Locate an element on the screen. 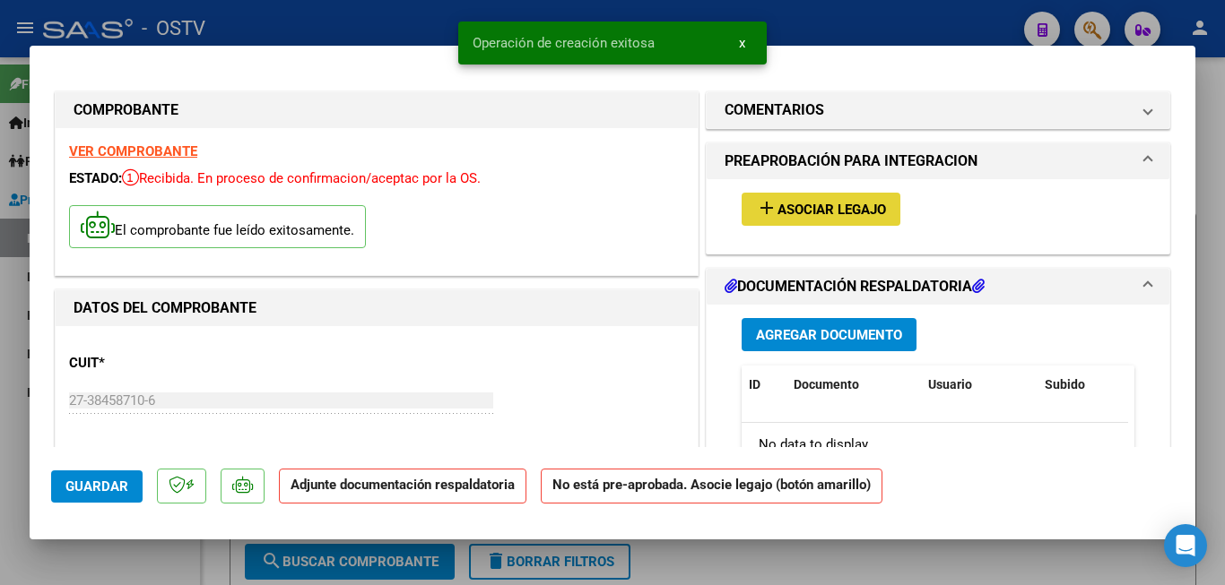 The image size is (1225, 585). strong: DATOS DEL COMPROBANTE is located at coordinates (165, 308).